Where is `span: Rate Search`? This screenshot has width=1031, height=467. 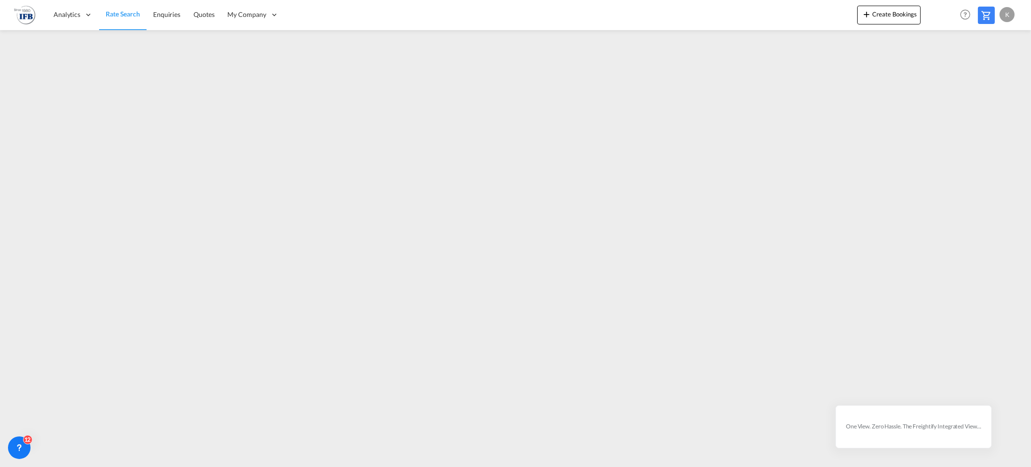 span: Rate Search is located at coordinates (123, 14).